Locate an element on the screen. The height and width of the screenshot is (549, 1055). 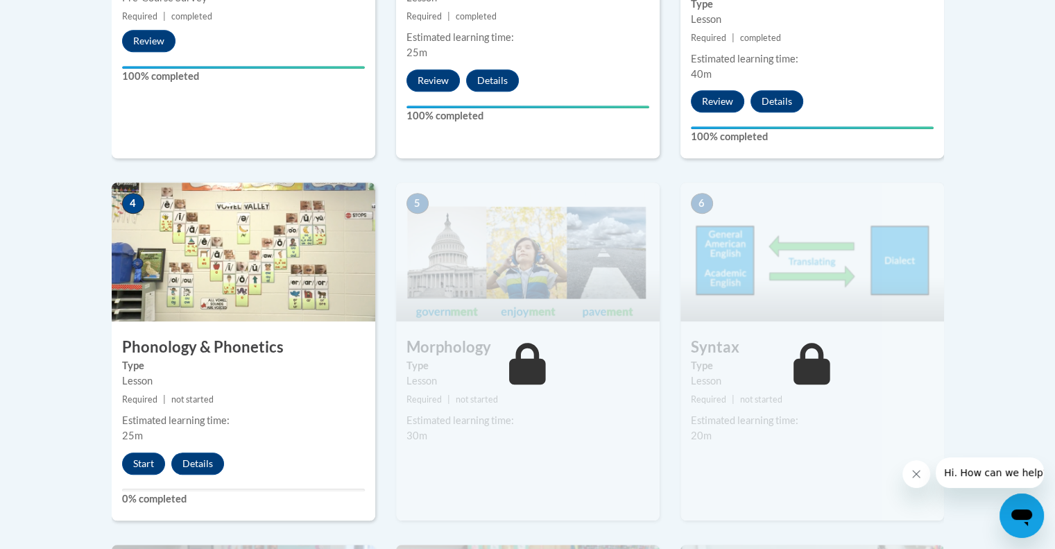
span: 6 is located at coordinates (702, 203).